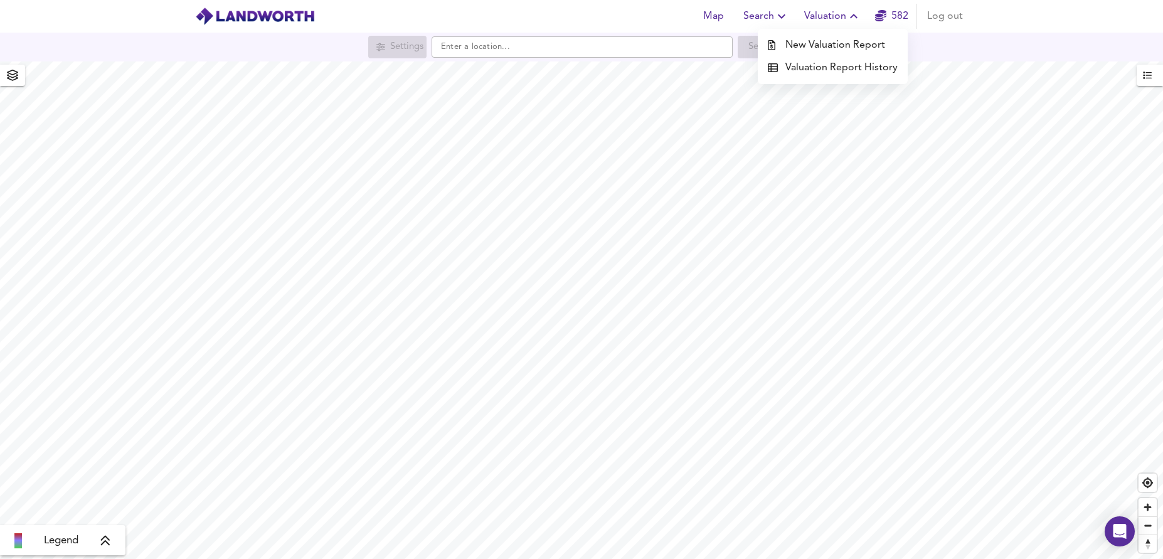 Image resolution: width=1163 pixels, height=559 pixels. What do you see at coordinates (582, 47) in the screenshot?
I see `input: Enter a location...` at bounding box center [582, 47].